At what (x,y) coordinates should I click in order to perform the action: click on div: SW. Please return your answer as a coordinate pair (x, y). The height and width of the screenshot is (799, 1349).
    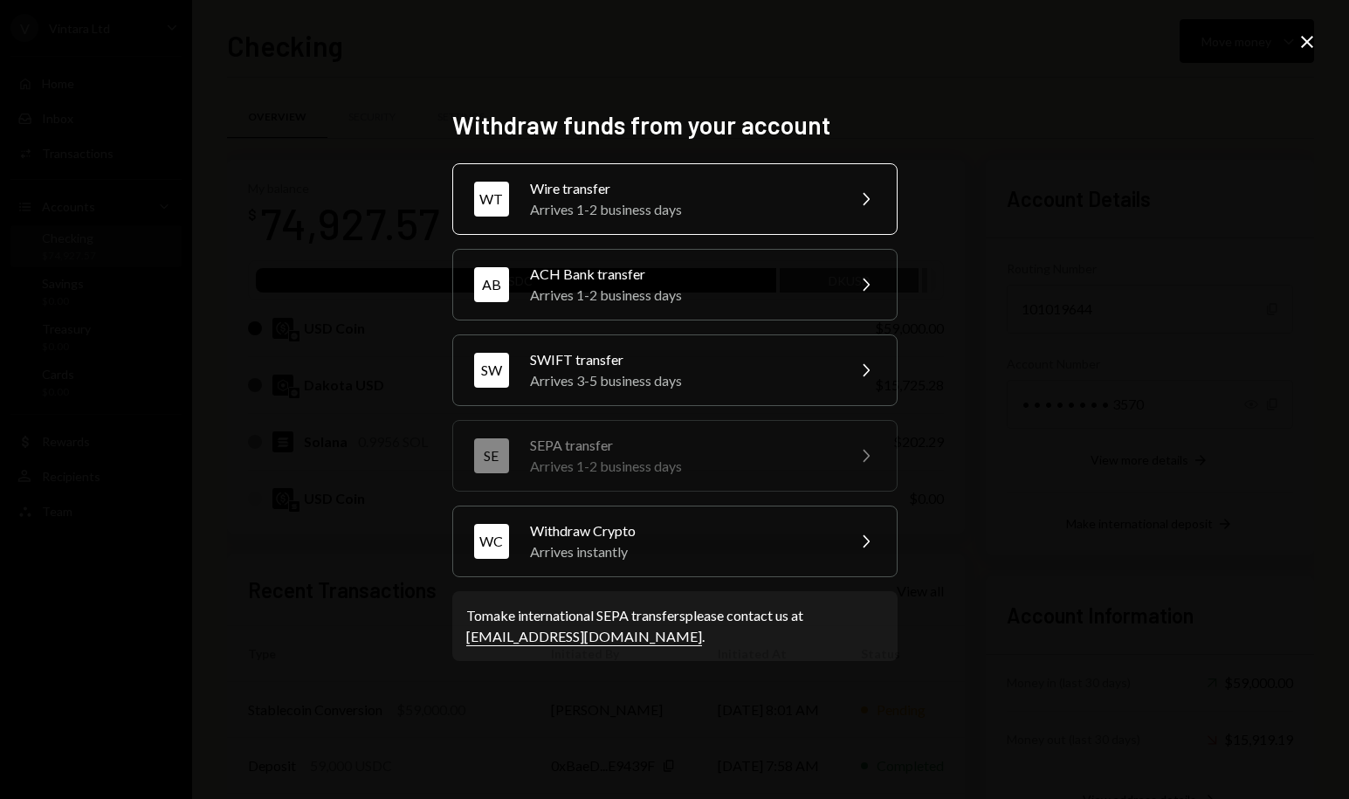
    Looking at the image, I should click on (492, 370).